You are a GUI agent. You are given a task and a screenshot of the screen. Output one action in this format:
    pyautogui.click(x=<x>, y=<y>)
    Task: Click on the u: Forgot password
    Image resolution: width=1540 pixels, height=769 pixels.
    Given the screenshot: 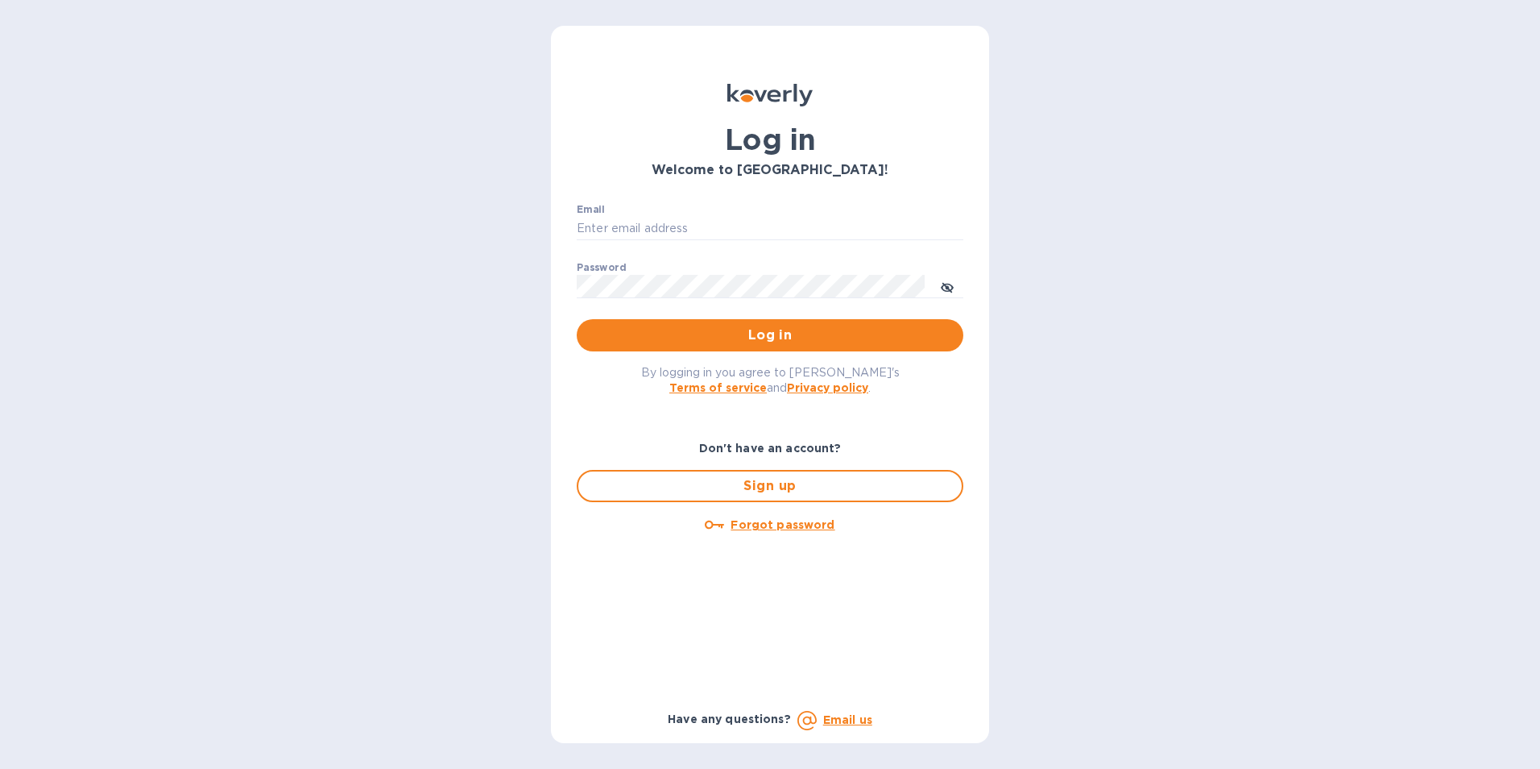 What is the action you would take?
    pyautogui.click(x=782, y=525)
    